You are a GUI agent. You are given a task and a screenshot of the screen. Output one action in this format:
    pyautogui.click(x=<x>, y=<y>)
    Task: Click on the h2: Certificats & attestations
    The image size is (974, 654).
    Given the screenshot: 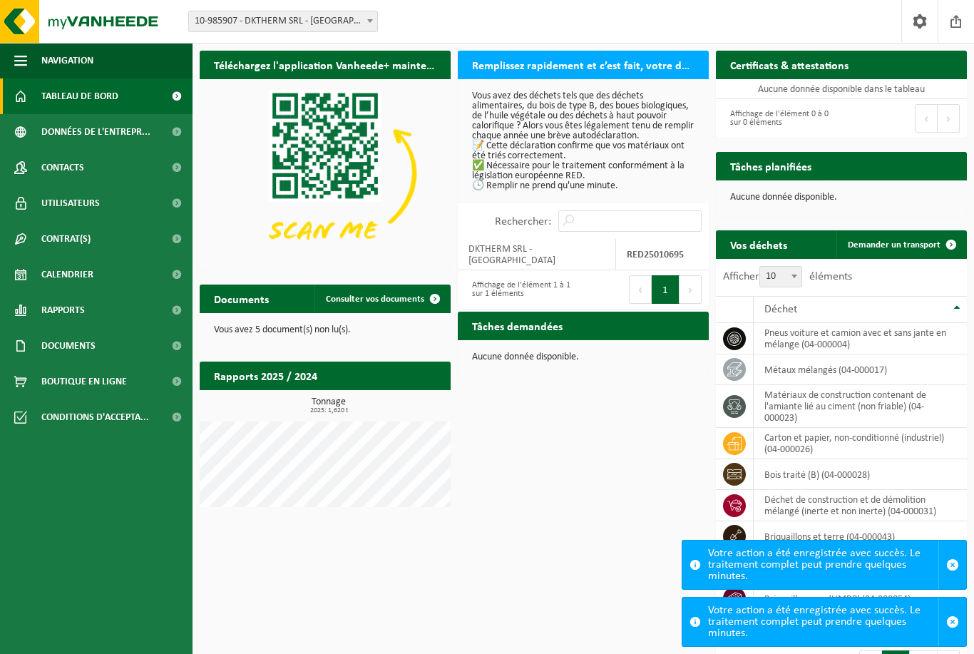 What is the action you would take?
    pyautogui.click(x=790, y=64)
    